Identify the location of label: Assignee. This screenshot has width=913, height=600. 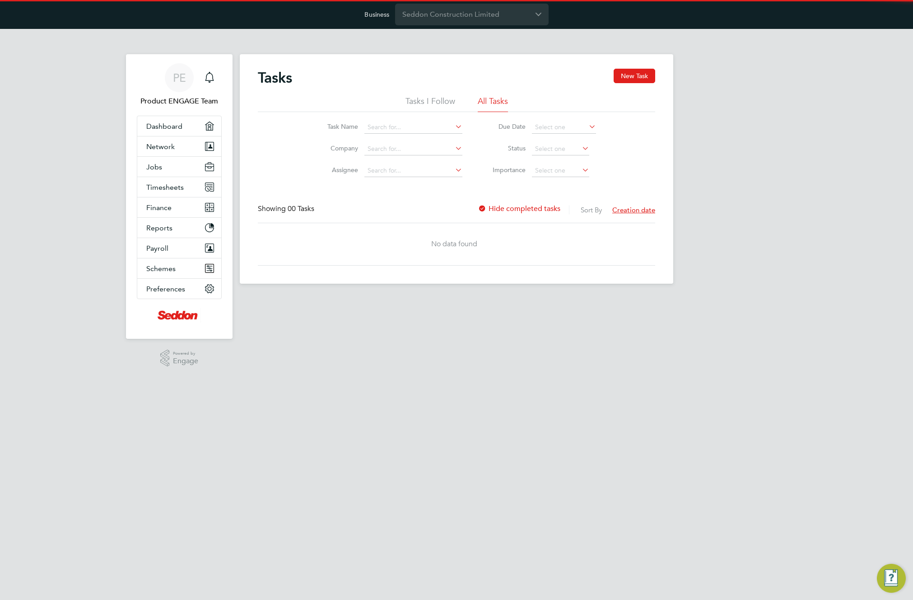
(338, 170).